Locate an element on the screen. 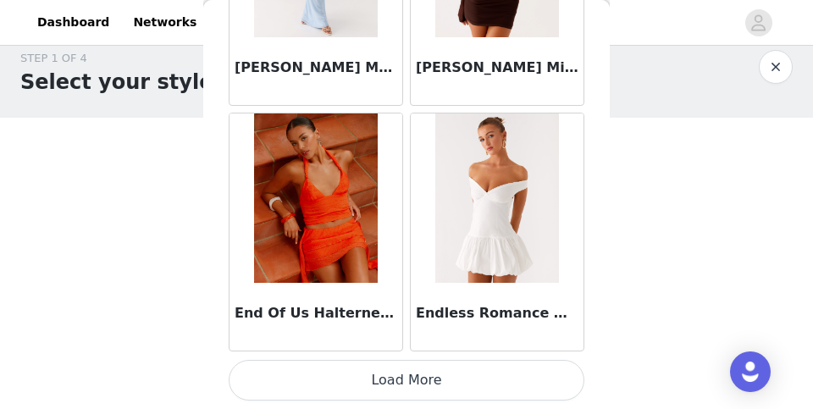  a: Networks is located at coordinates (164, 22).